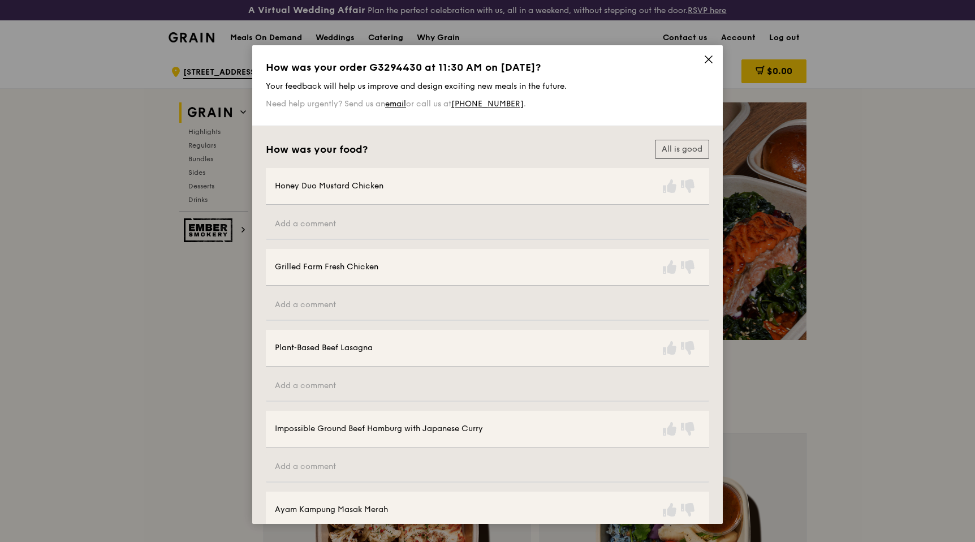 This screenshot has height=542, width=975. What do you see at coordinates (331, 509) in the screenshot?
I see `div: Ayam Kampung Masak Merah` at bounding box center [331, 509].